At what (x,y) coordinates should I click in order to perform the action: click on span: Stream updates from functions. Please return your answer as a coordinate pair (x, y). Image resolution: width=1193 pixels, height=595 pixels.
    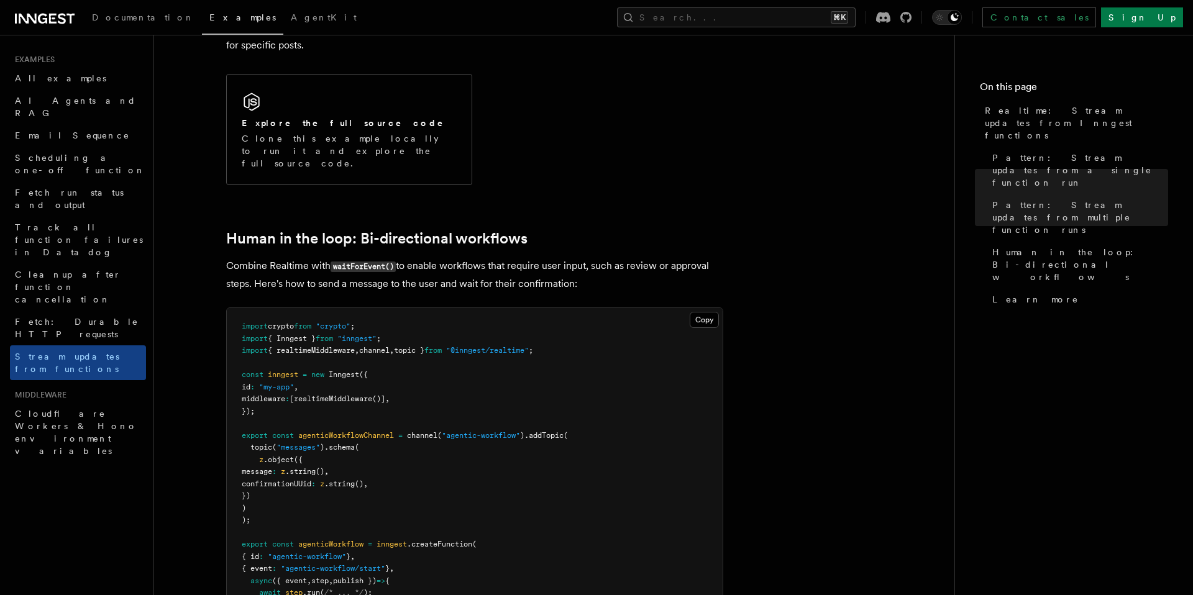
    Looking at the image, I should click on (67, 363).